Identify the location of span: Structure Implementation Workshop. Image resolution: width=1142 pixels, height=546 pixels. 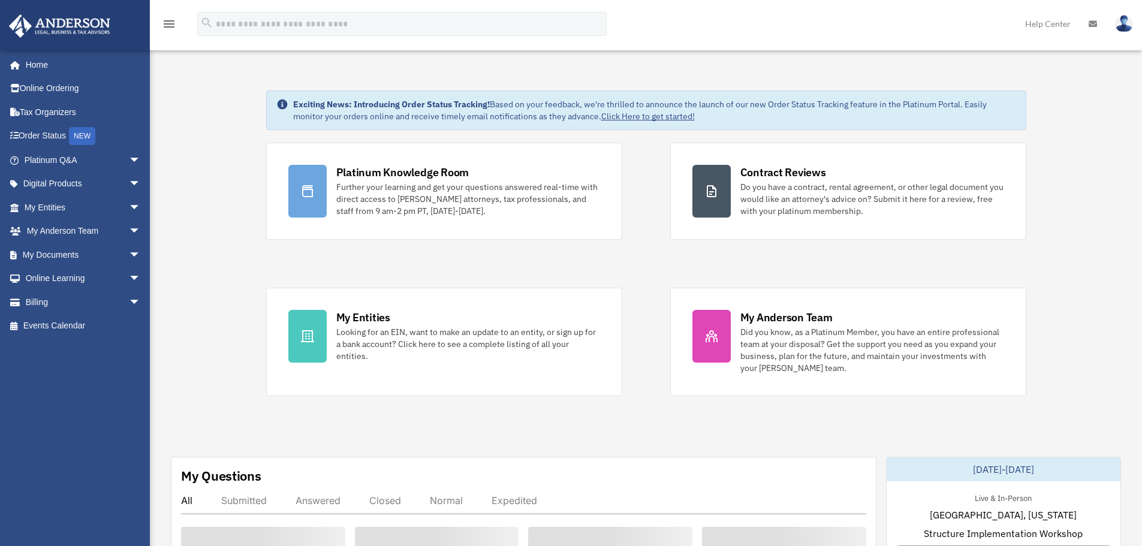
(1003, 534).